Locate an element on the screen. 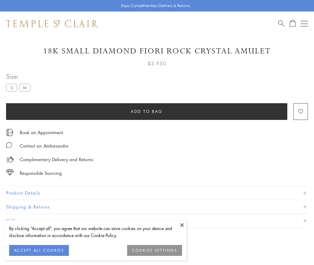  img: icon_sourcing.svg is located at coordinates (10, 172).